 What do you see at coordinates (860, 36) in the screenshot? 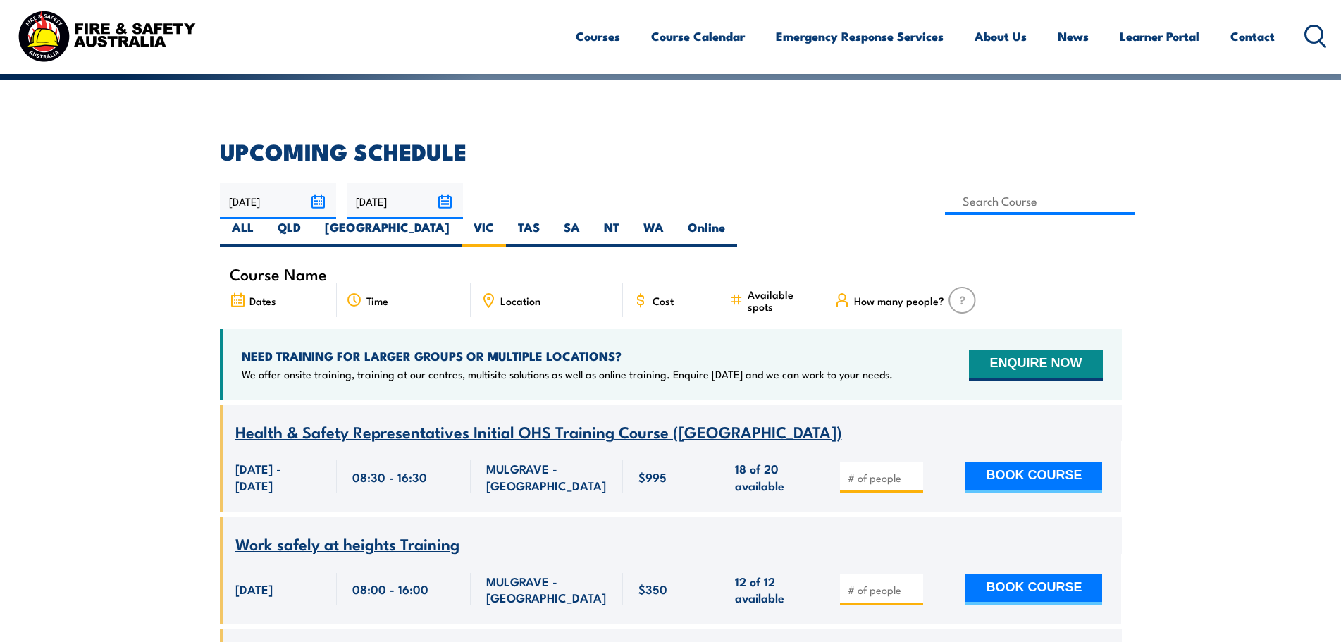
I see `a: Emergency Response Services` at bounding box center [860, 36].